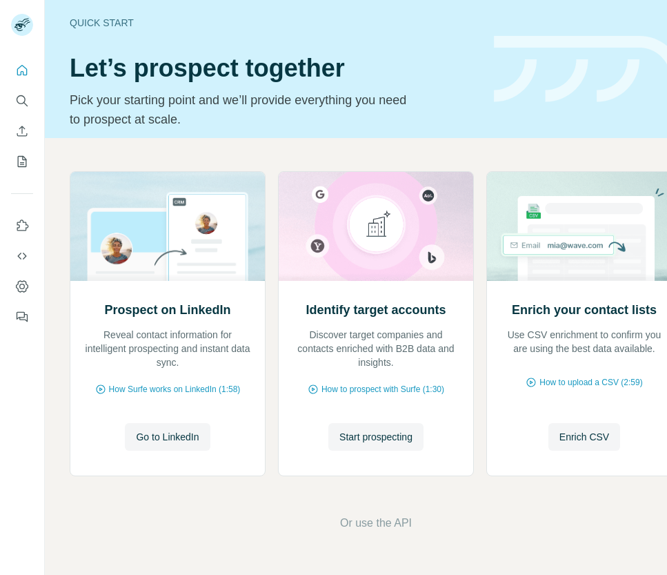 This screenshot has height=575, width=667. I want to click on span: Start prospecting, so click(376, 437).